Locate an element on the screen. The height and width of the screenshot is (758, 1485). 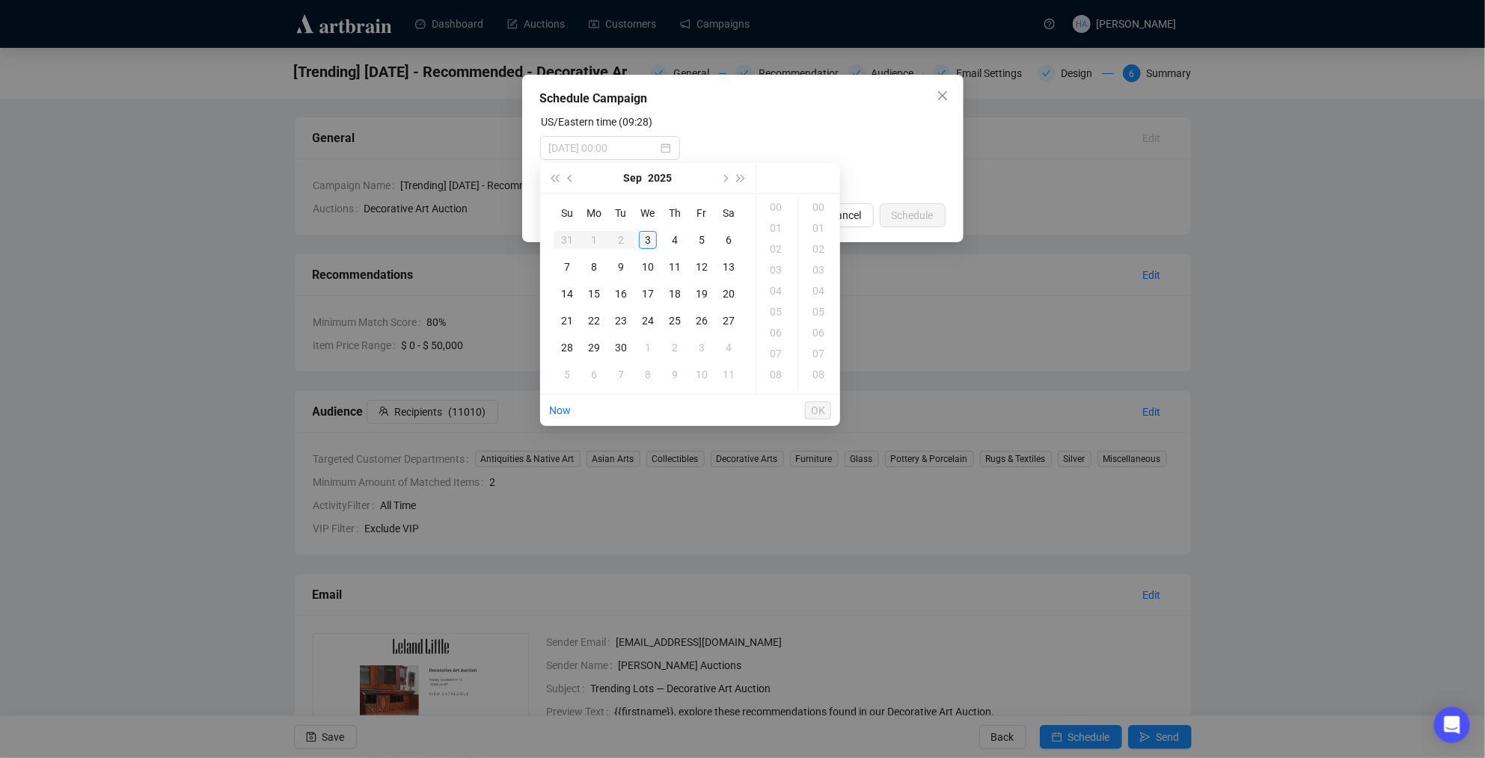
div: 14 is located at coordinates (567, 294).